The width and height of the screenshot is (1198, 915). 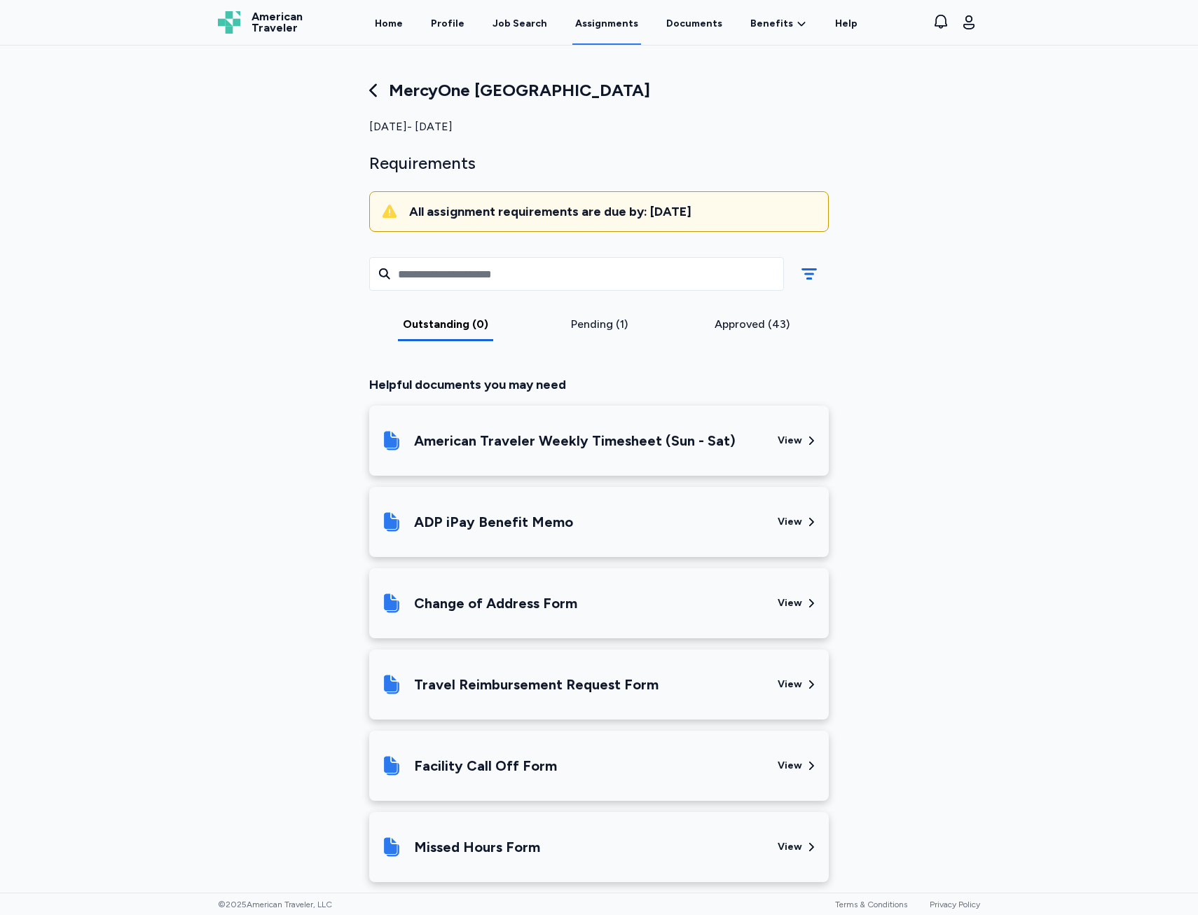 What do you see at coordinates (277, 22) in the screenshot?
I see `span: American Traveler` at bounding box center [277, 22].